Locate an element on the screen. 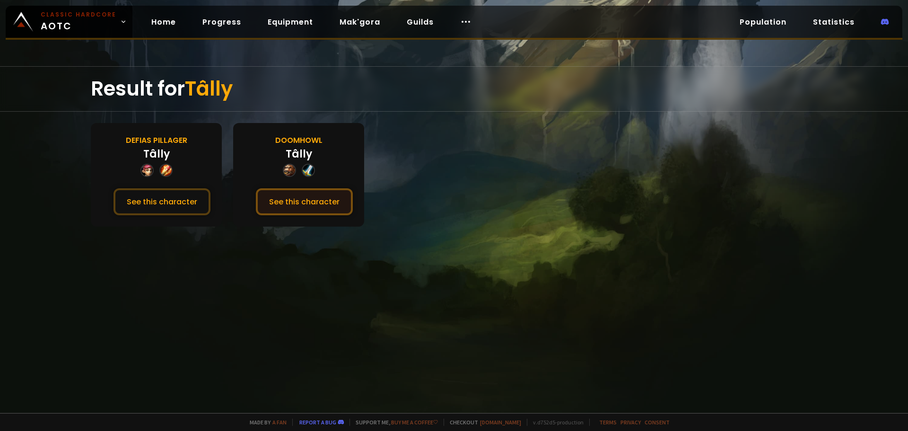 The image size is (908, 431). a: Mak'gora is located at coordinates (360, 22).